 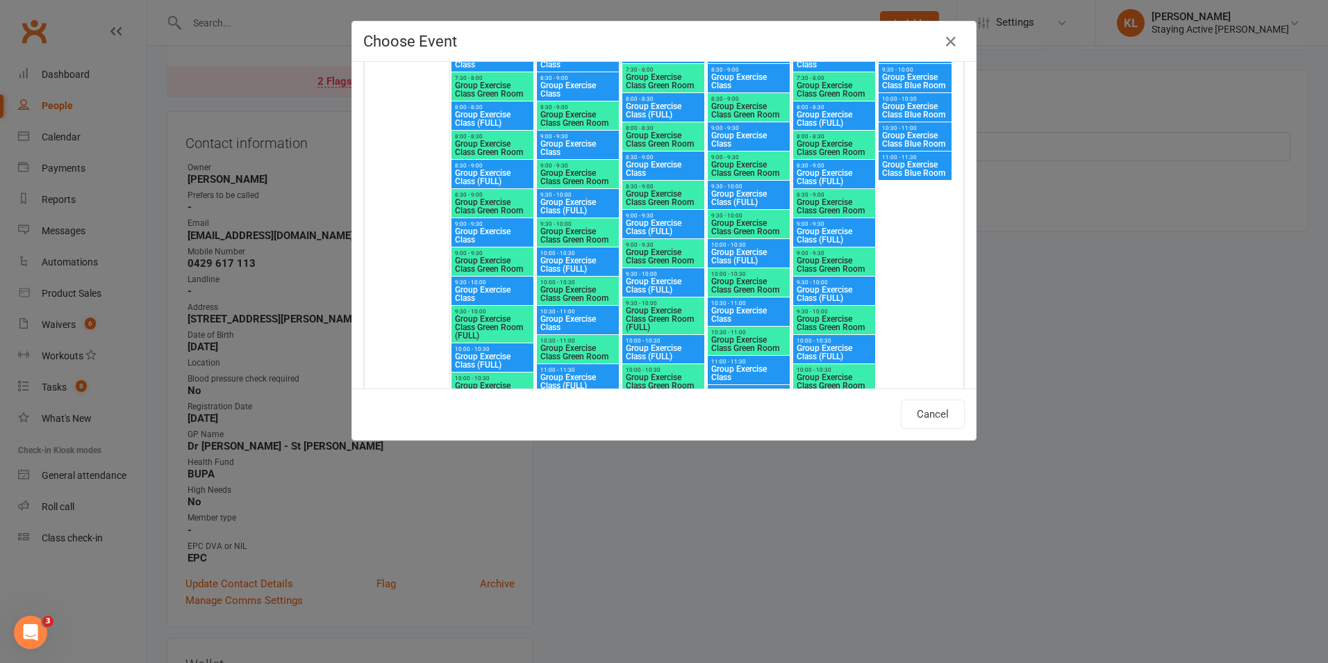 What do you see at coordinates (933, 414) in the screenshot?
I see `button: Cancel` at bounding box center [933, 414].